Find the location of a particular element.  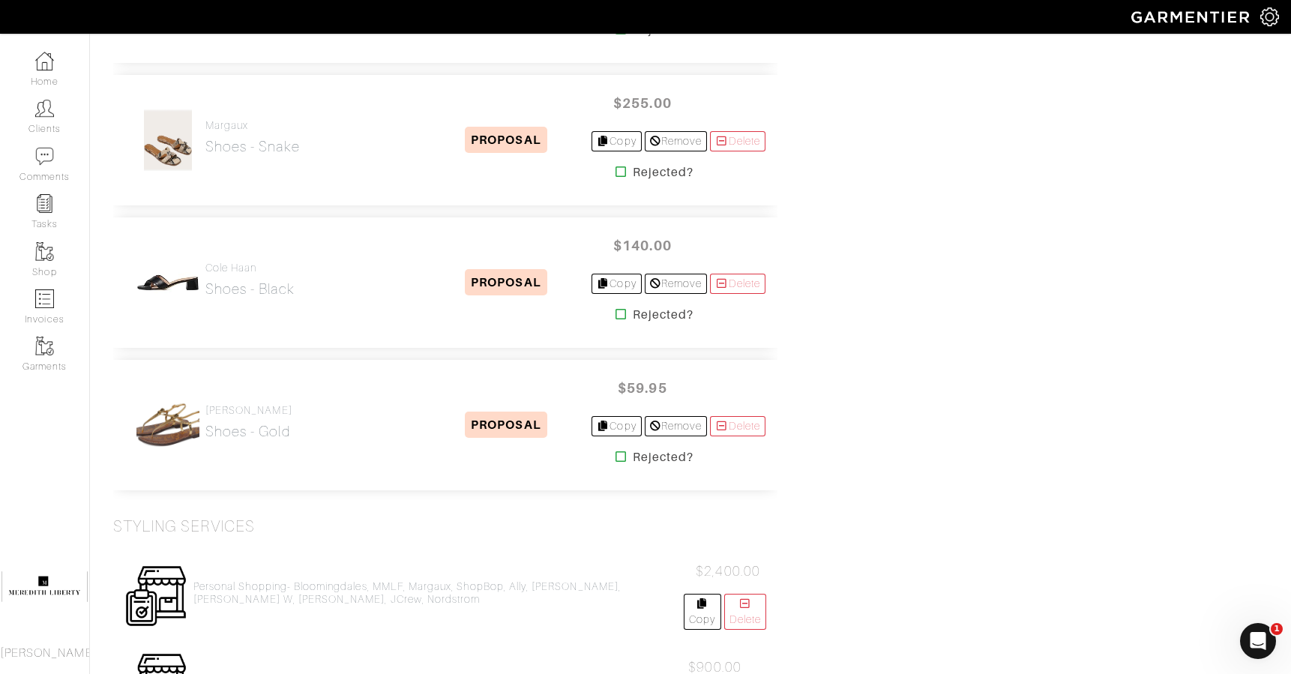

span: $59.95 is located at coordinates (642, 388).